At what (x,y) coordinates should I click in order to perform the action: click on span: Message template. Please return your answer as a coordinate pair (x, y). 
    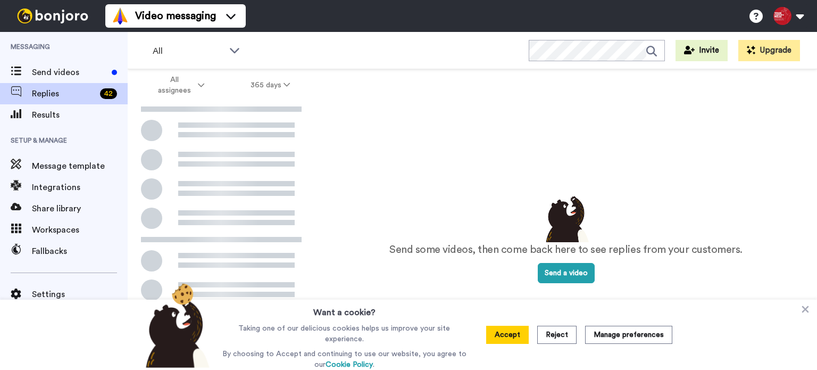
    Looking at the image, I should click on (80, 166).